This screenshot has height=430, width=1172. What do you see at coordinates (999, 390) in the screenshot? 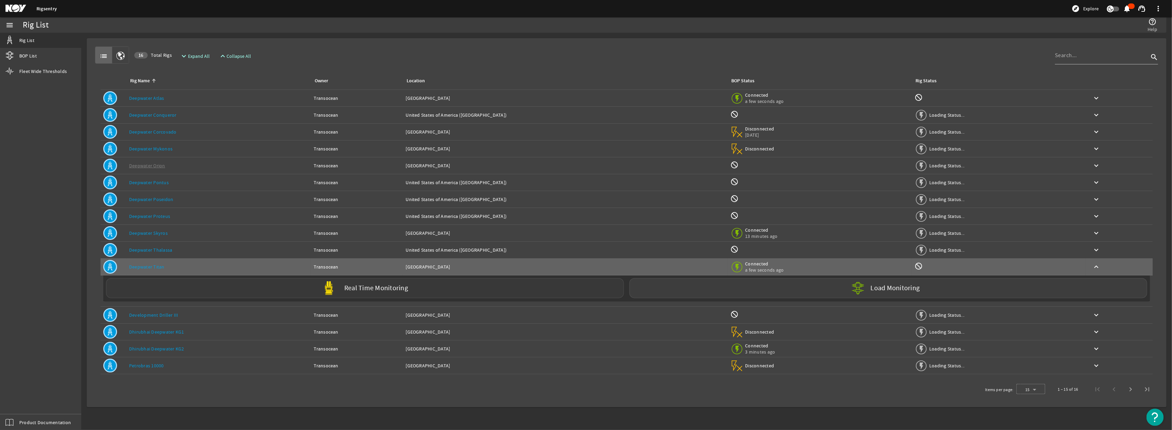
I see `div: Items per page:` at bounding box center [999, 390].